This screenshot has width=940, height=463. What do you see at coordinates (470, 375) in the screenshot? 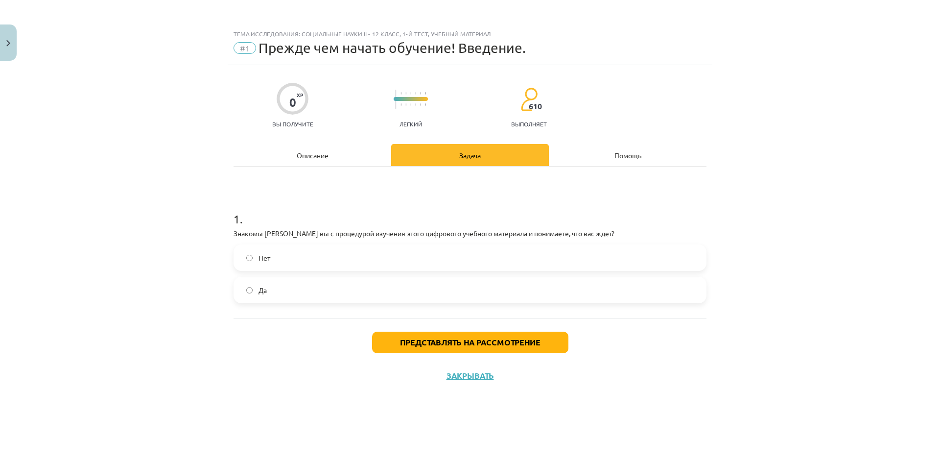
I see `font: Закрывать` at bounding box center [470, 375].